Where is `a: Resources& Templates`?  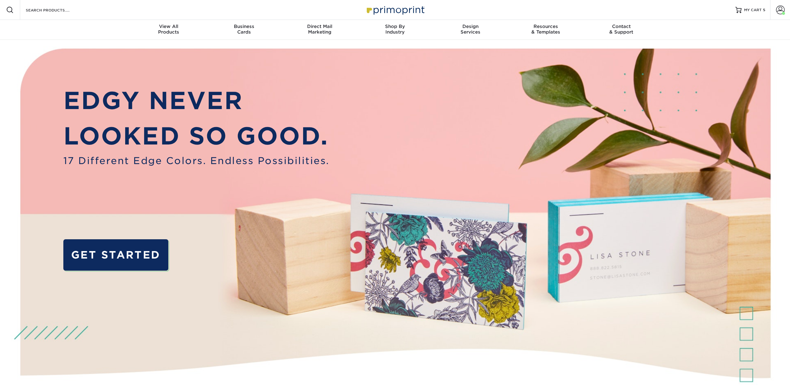
a: Resources& Templates is located at coordinates (546, 30).